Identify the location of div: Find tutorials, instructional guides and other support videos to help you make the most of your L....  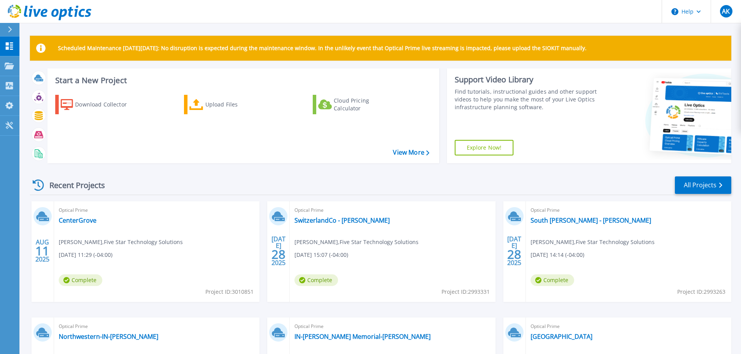
(527, 100).